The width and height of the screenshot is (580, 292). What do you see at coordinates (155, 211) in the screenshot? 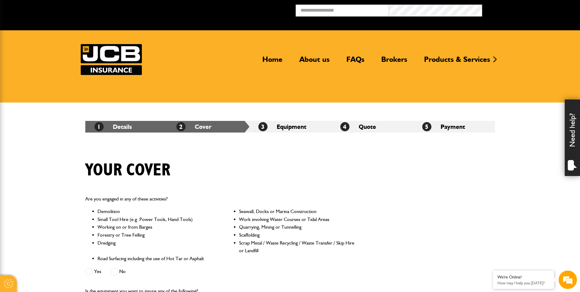
I see `li: Demolition` at bounding box center [155, 211].